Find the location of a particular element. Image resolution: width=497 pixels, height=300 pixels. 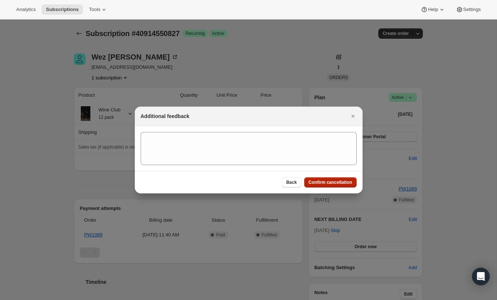

span: Analytics is located at coordinates (26, 10).